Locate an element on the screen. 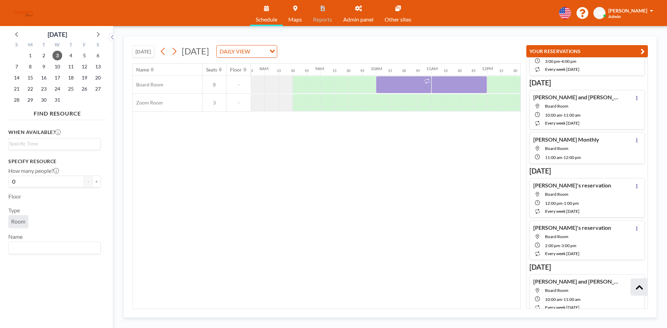 This screenshot has width=667, height=328. span: Wednesday, December 10, 2025 is located at coordinates (57, 67).